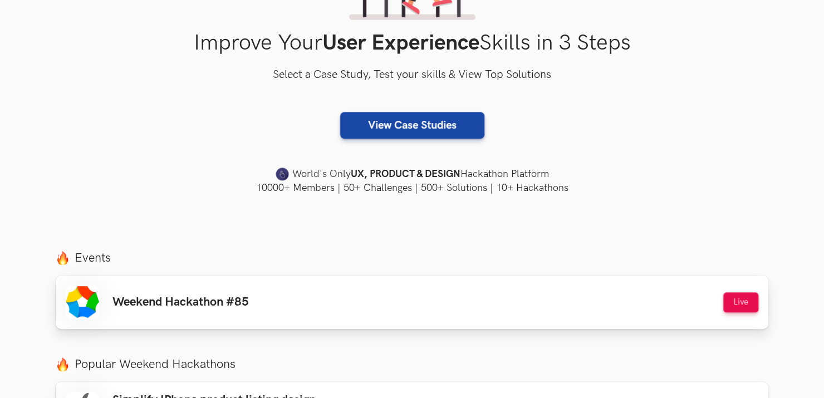 Image resolution: width=824 pixels, height=398 pixels. What do you see at coordinates (401, 43) in the screenshot?
I see `strong: User Experience` at bounding box center [401, 43].